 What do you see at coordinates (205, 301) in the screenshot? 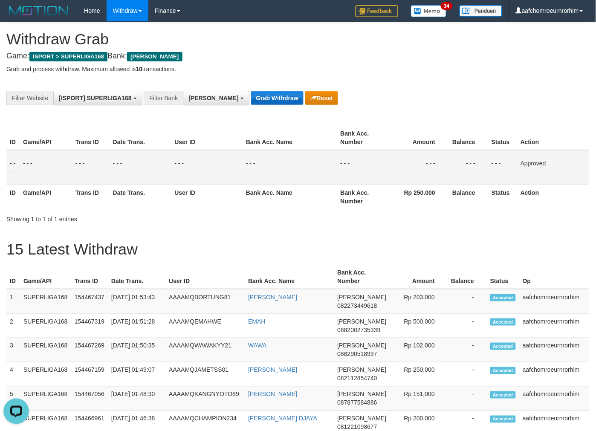
I see `td: AAAAMQBORTUNG81` at bounding box center [205, 301].